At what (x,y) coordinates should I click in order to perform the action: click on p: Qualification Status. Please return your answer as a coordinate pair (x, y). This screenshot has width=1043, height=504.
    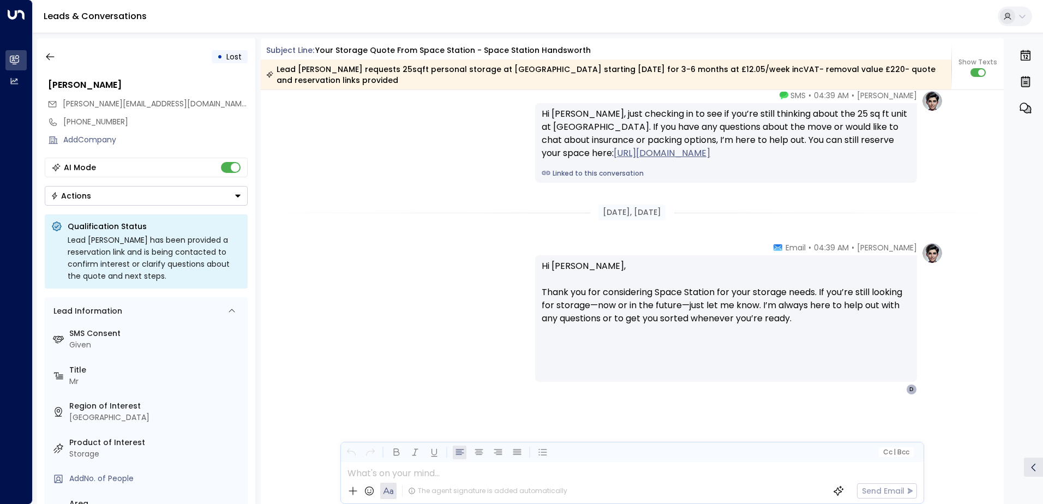
    Looking at the image, I should click on (154, 226).